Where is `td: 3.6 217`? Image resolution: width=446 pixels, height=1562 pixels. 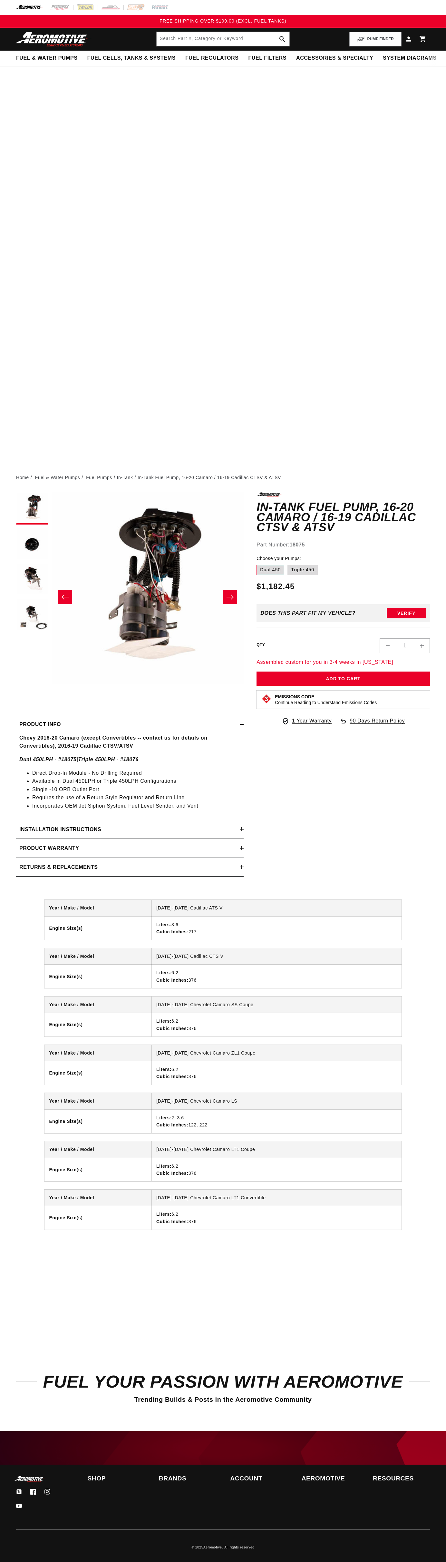
td: 3.6 217 is located at coordinates (277, 928).